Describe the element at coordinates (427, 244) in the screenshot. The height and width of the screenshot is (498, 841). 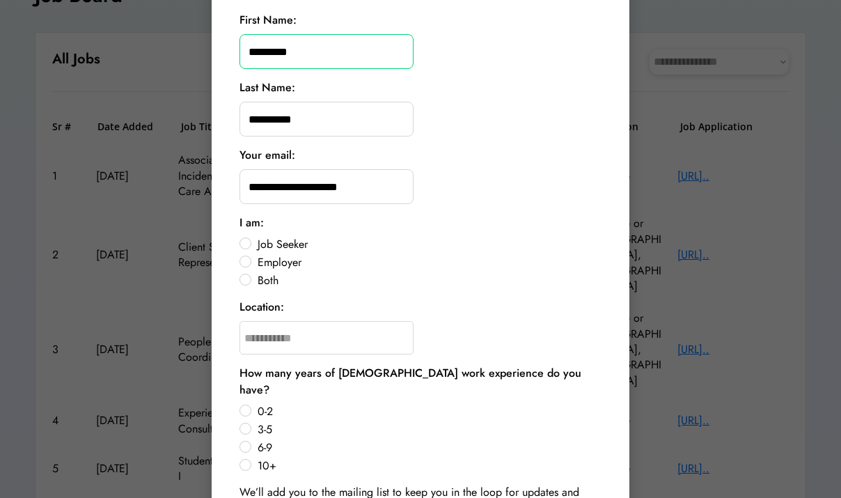
I see `label: Job Seeker` at that location.